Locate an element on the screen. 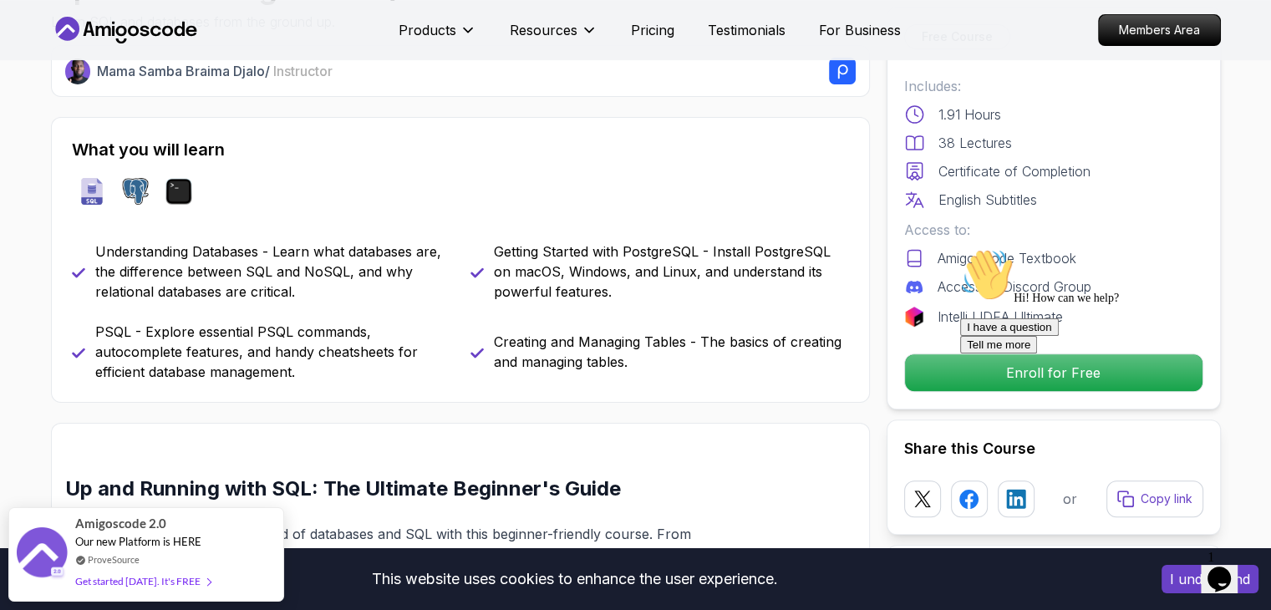 The image size is (1271, 610). h2: What you will learn is located at coordinates (461, 150).